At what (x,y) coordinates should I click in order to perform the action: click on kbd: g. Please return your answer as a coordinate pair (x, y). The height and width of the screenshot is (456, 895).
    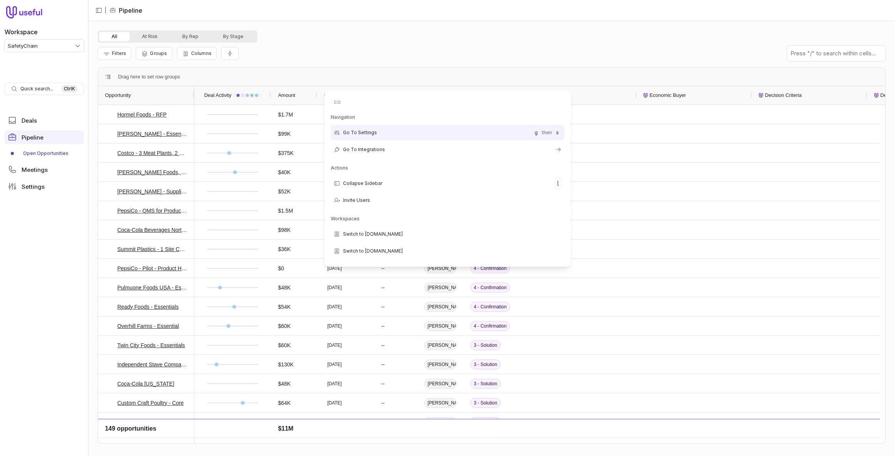
    Looking at the image, I should click on (536, 133).